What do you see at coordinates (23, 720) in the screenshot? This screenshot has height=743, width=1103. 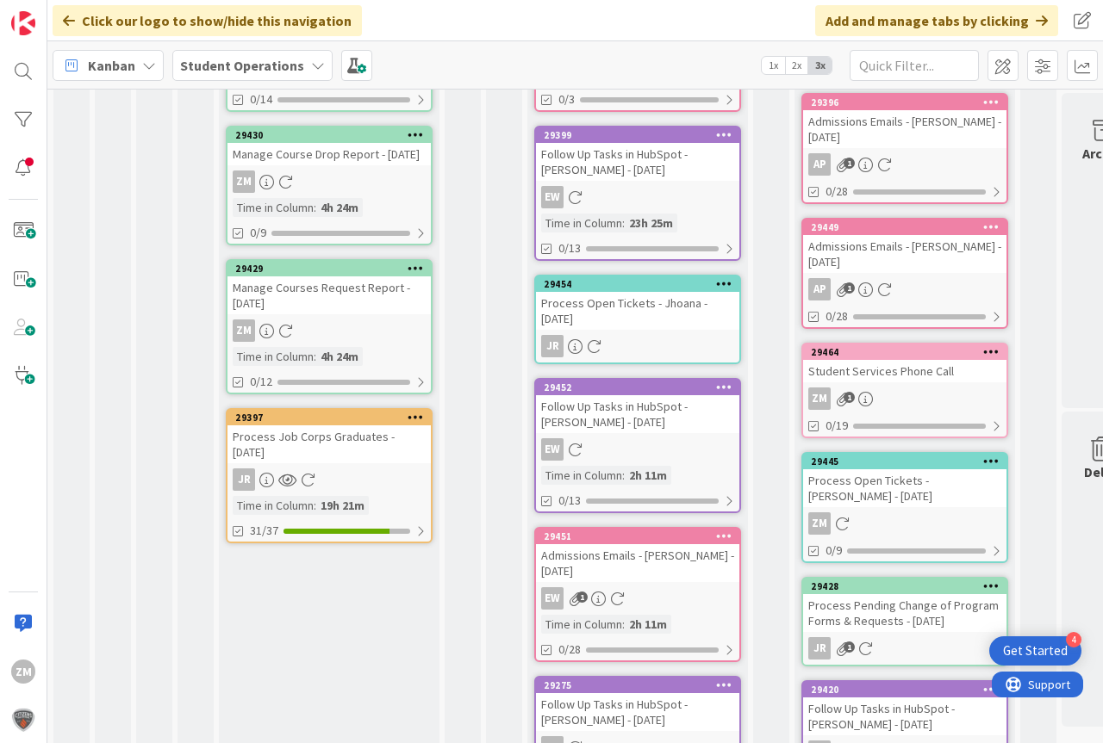 I see `img: avatar` at bounding box center [23, 720].